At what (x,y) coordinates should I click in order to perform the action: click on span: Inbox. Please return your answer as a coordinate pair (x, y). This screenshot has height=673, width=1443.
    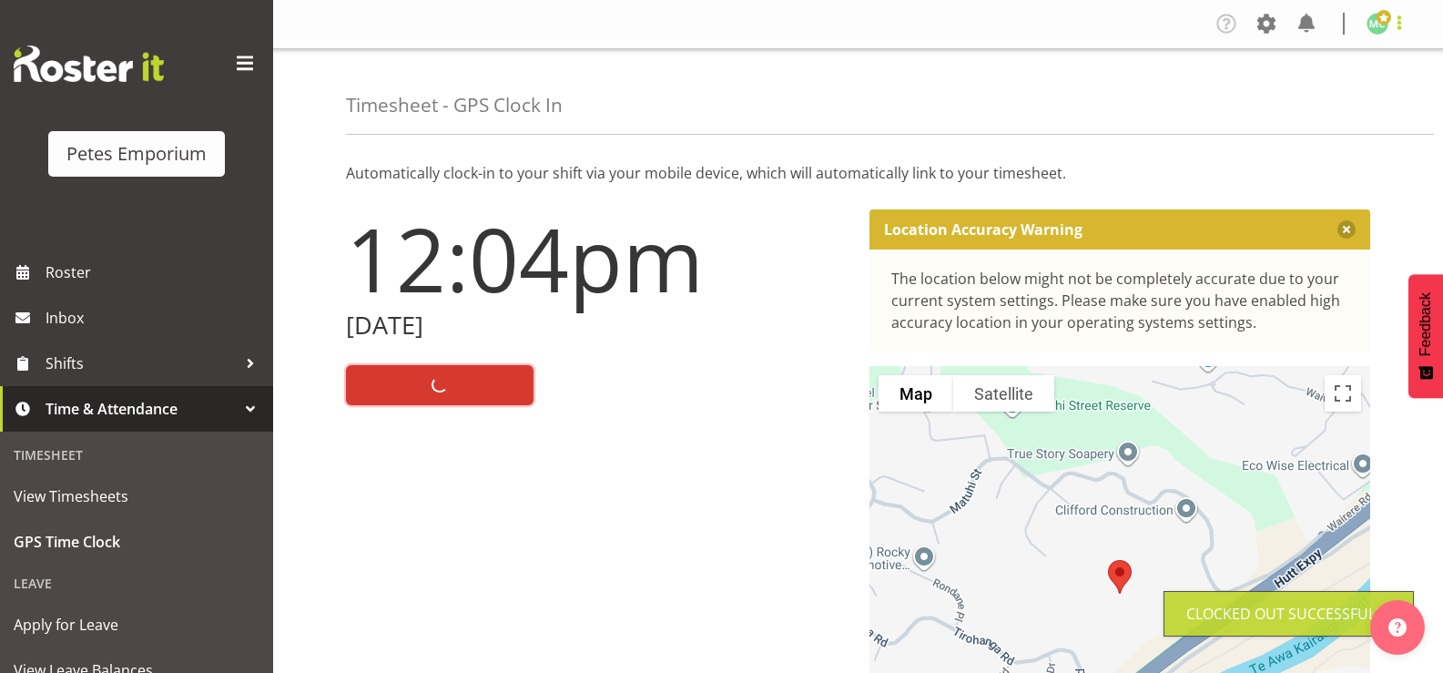
    Looking at the image, I should click on (155, 318).